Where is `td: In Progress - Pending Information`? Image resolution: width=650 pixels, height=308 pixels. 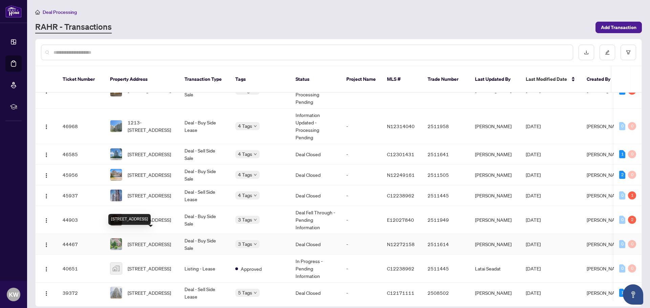
td: In Progress - Pending Information is located at coordinates (316, 269).